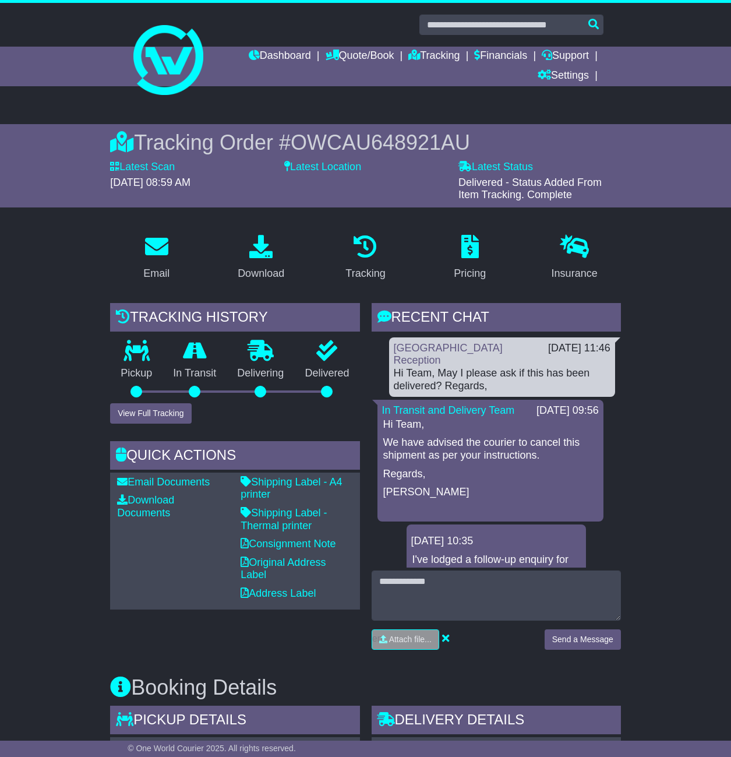  I want to click on label: Latest Scan, so click(142, 167).